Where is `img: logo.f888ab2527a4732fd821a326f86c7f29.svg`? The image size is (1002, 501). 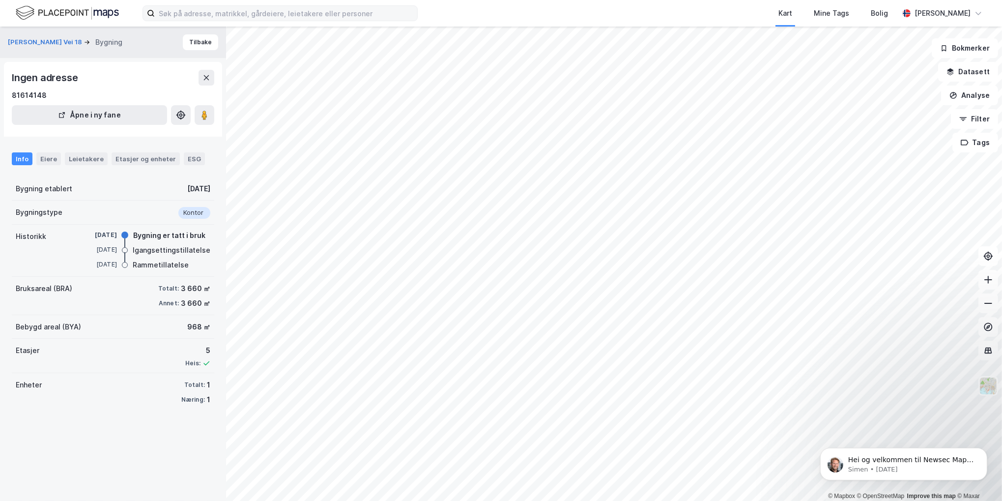
img: logo.f888ab2527a4732fd821a326f86c7f29.svg is located at coordinates (67, 13).